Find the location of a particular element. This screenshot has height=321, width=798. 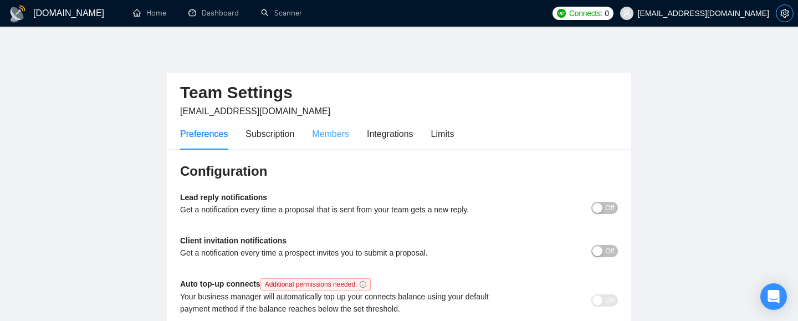

span: Additional permissions needed. is located at coordinates (316, 284).